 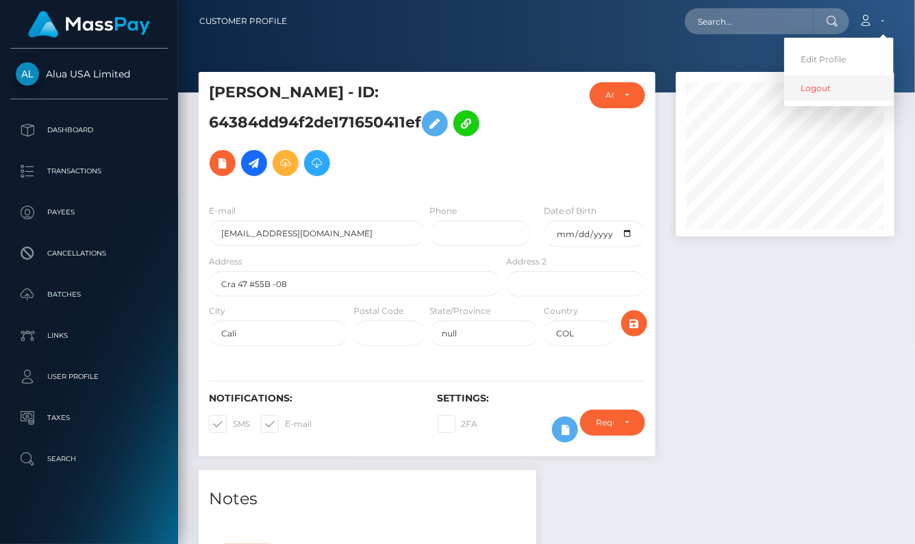 What do you see at coordinates (839, 59) in the screenshot?
I see `a: Edit Profile` at bounding box center [839, 59].